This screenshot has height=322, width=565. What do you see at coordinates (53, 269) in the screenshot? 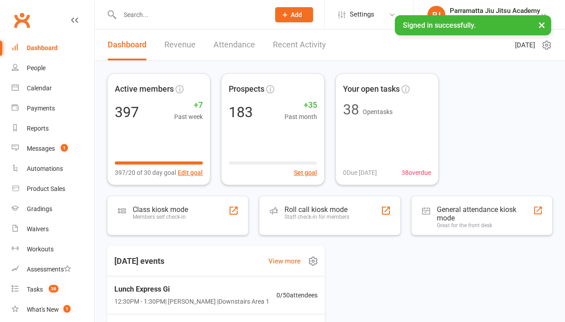
I see `a: Assessments` at bounding box center [53, 269].